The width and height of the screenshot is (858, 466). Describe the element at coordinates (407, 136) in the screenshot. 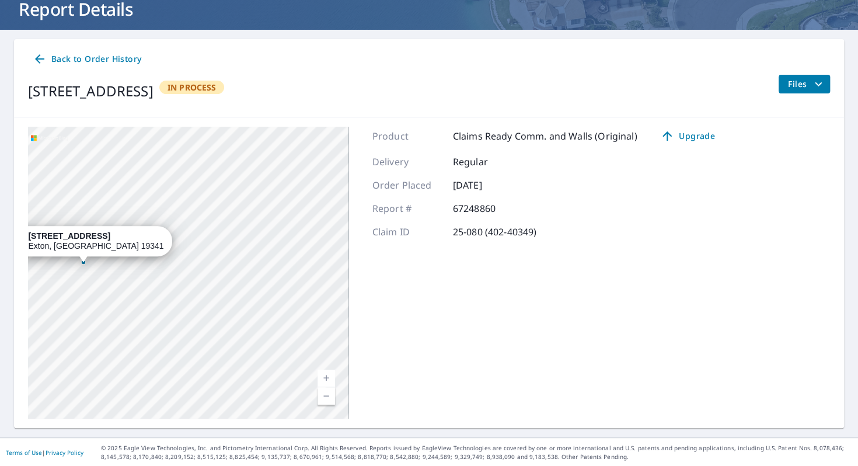

I see `p: Product` at that location.